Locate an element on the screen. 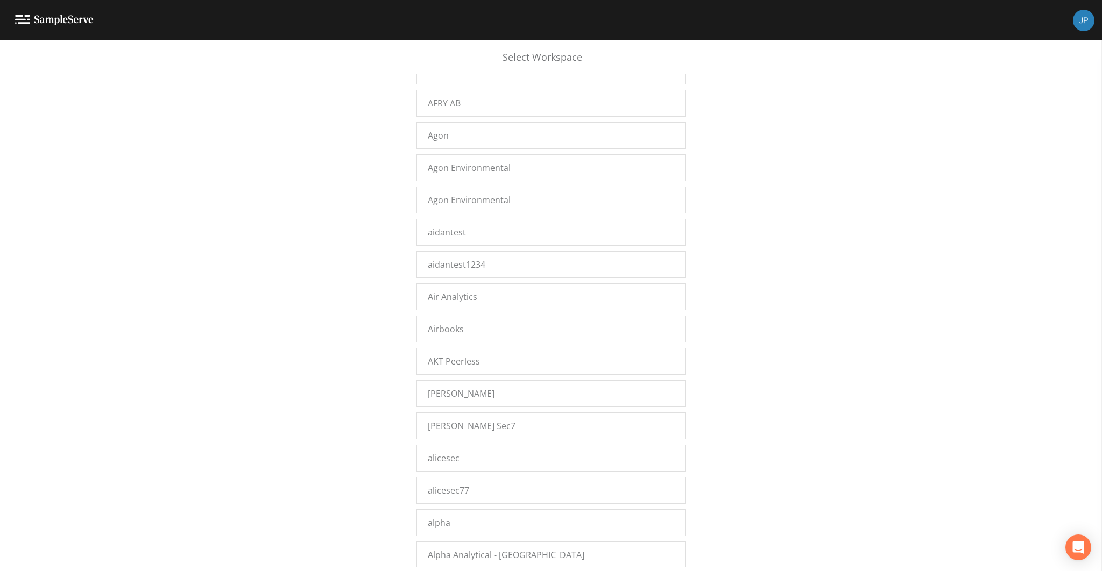  a: Air Analytics is located at coordinates (551, 297).